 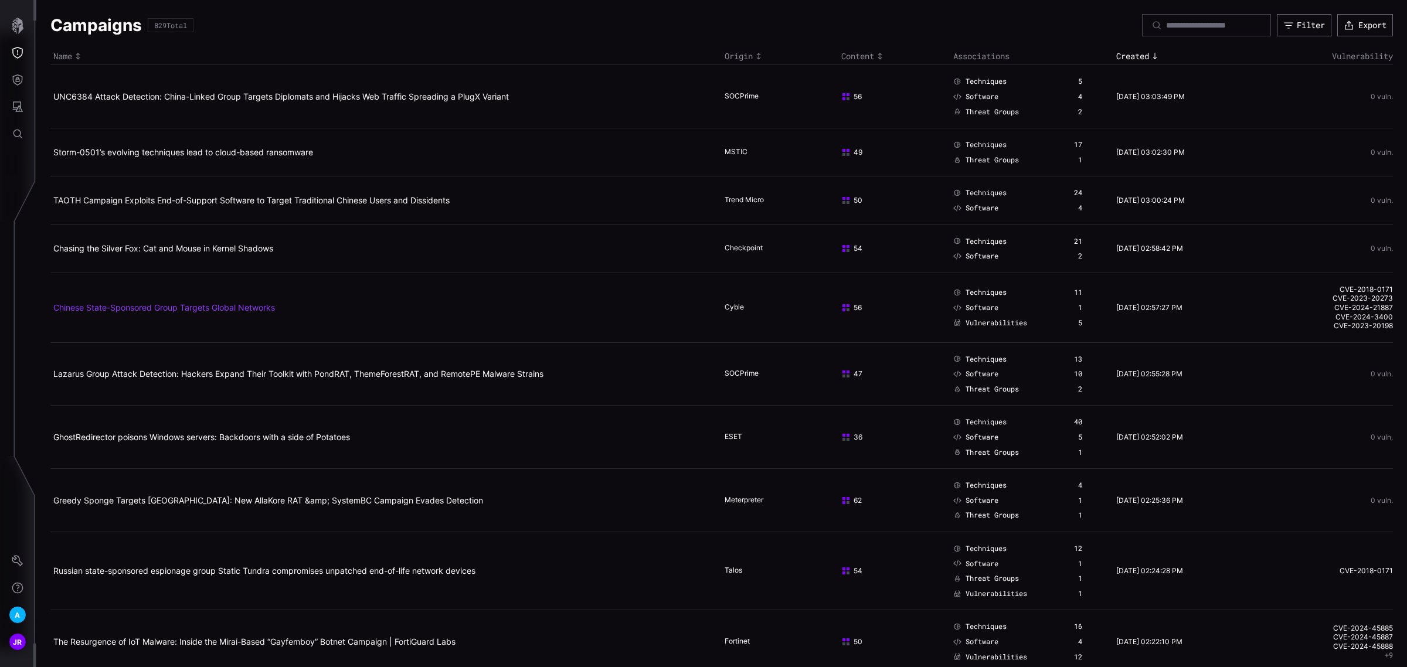 What do you see at coordinates (17, 615) in the screenshot?
I see `span: A` at bounding box center [17, 615].